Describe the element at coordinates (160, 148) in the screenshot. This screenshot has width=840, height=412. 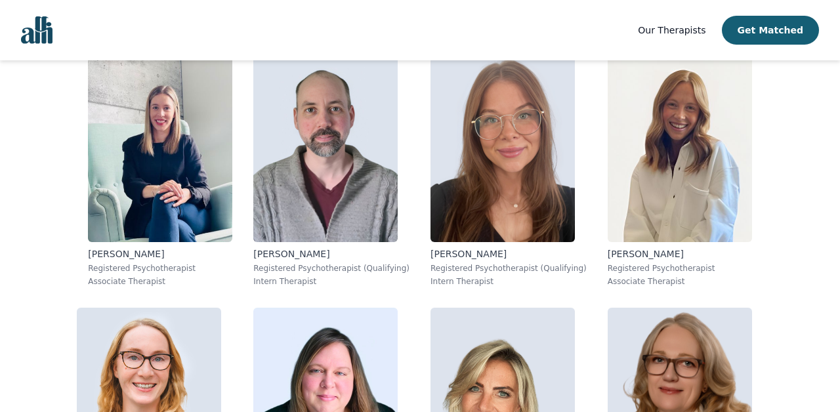
I see `img: Andreann_Gosselin` at that location.